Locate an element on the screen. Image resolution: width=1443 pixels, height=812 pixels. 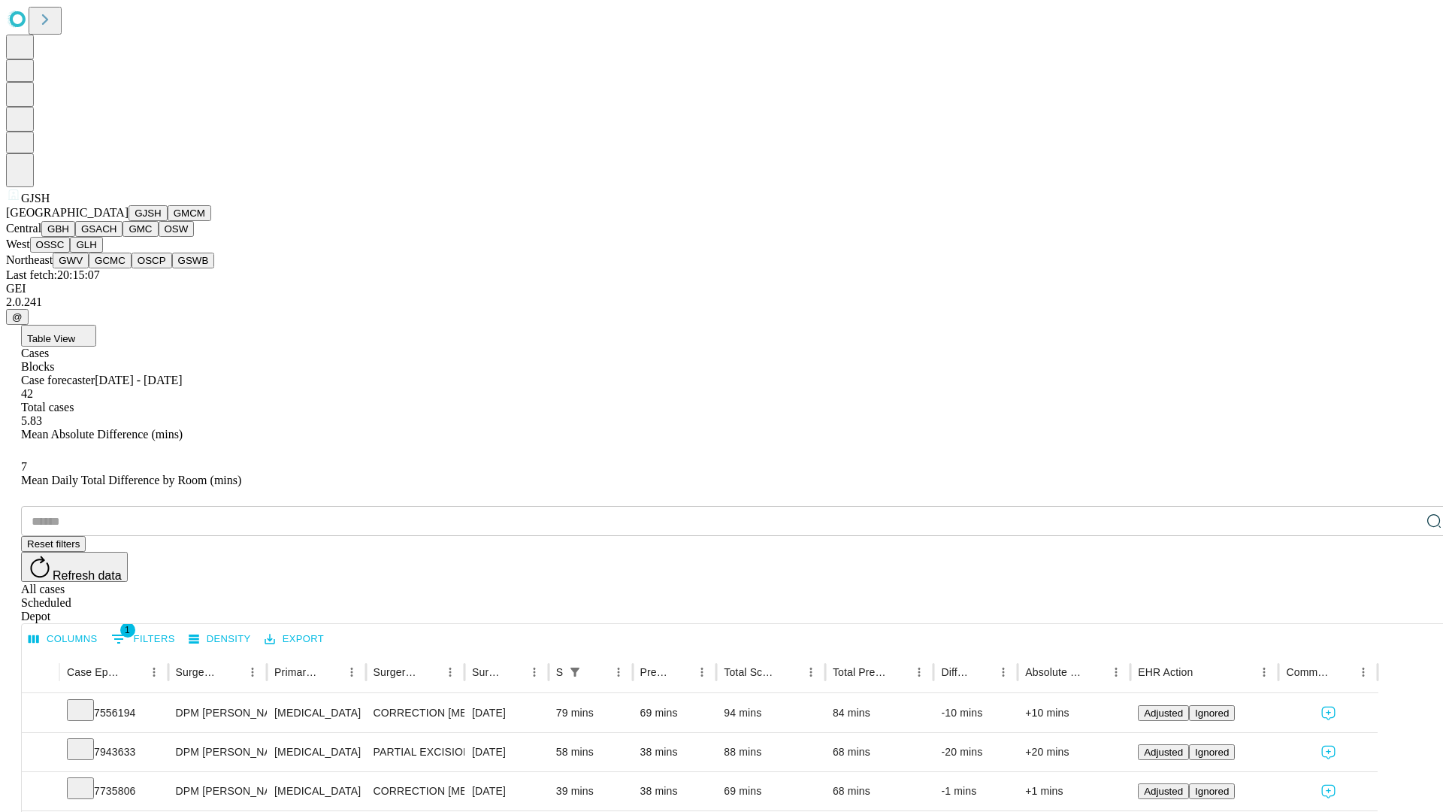
span: Case forecaster is located at coordinates (58, 380).